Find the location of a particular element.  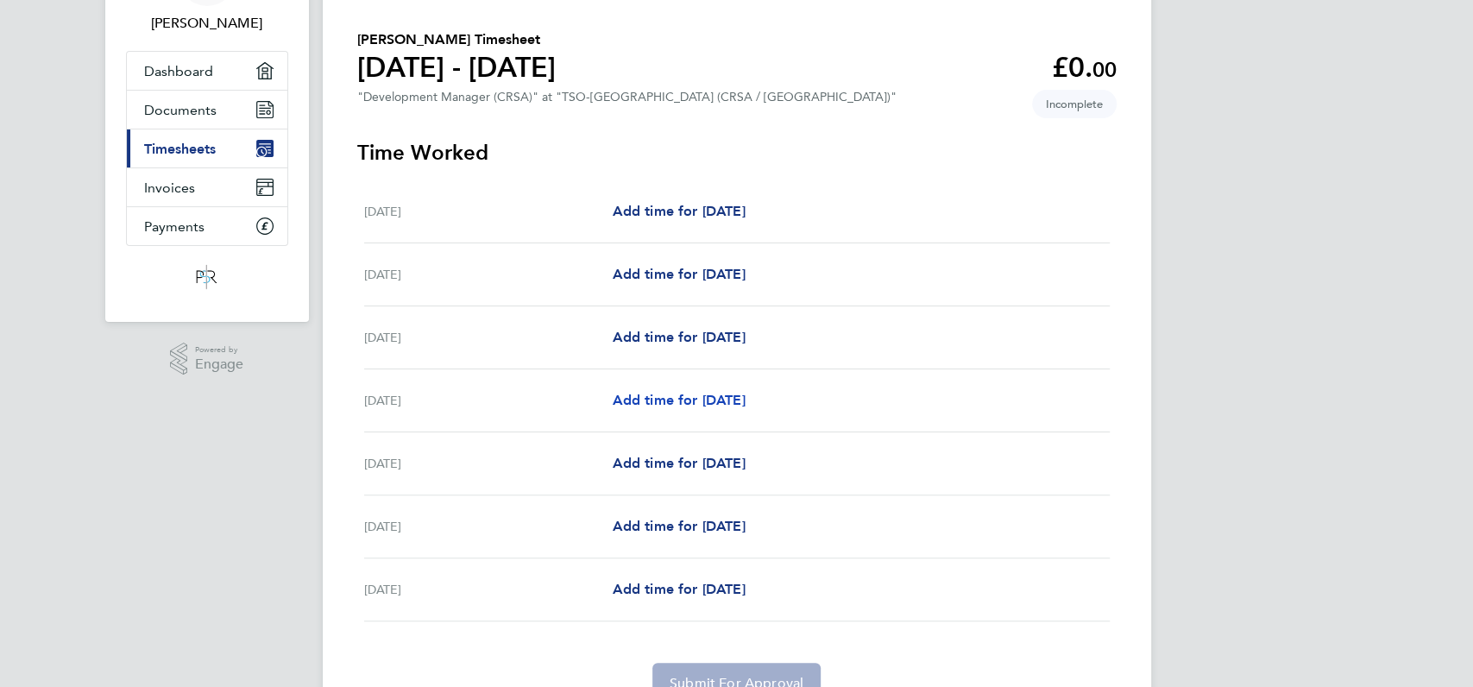

span: 00 is located at coordinates (1105, 69).